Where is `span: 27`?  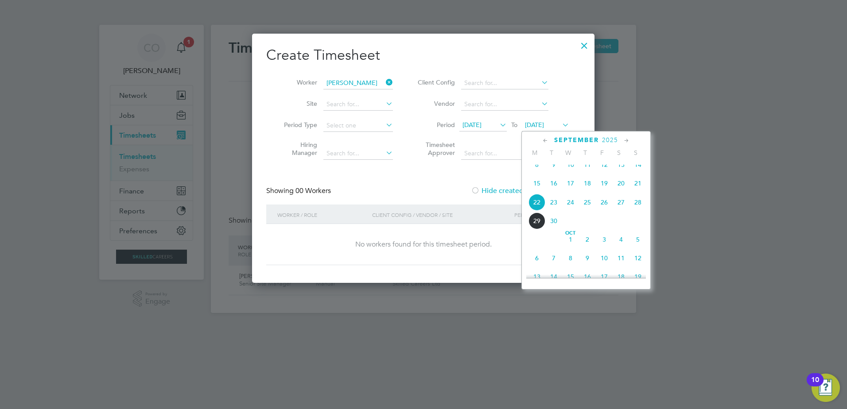
span: 27 is located at coordinates (621, 202).